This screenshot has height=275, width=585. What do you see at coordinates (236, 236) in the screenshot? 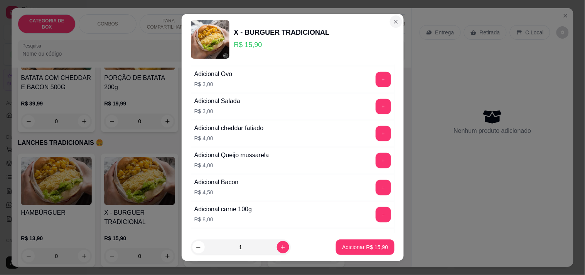
I see `div: Adicional de Cheddar e Bacon` at bounding box center [236, 236].